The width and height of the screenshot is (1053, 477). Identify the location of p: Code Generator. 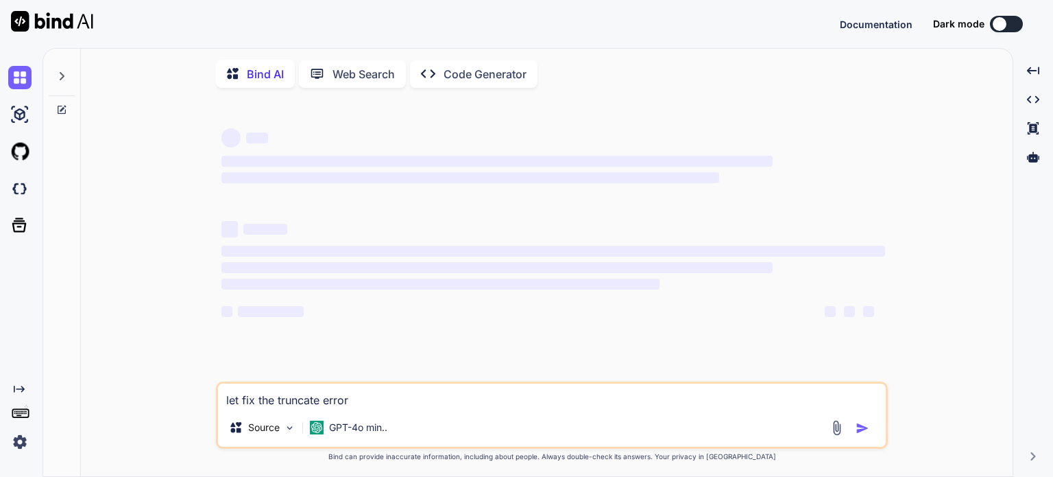
(485, 74).